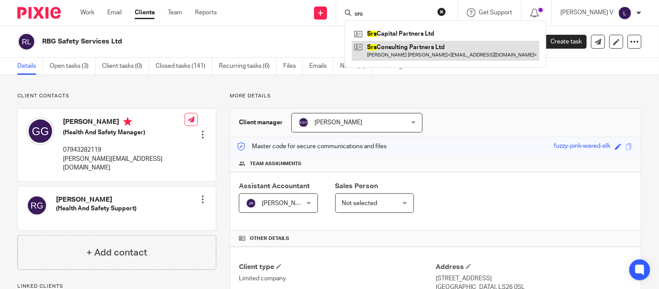 This screenshot has height=289, width=659. Describe the element at coordinates (117, 253) in the screenshot. I see `h4: + Add contact` at that location.